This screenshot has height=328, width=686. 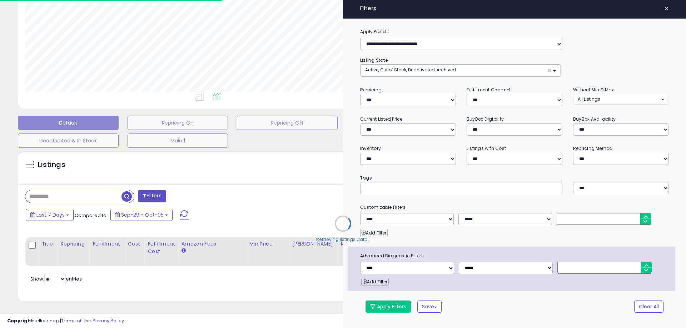 What do you see at coordinates (488, 90) in the screenshot?
I see `small: Fulfillment Channel` at bounding box center [488, 90].